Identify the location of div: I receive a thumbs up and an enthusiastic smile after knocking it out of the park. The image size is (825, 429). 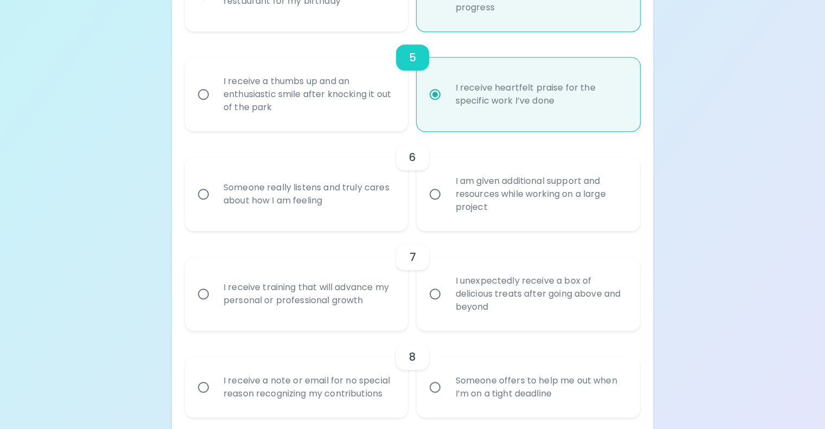
(309, 94).